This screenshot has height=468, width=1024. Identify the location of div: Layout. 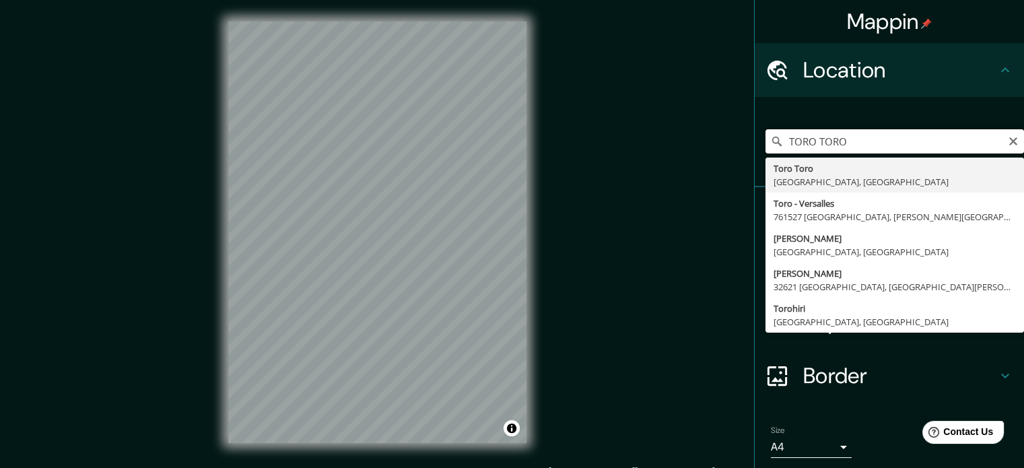
(890, 322).